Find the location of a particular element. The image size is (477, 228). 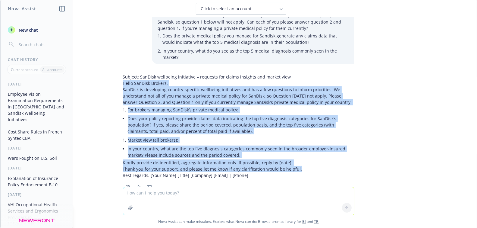

p: Best regards, [Your Name] [Title] [Company] [Email] | [Phone] is located at coordinates (239, 175).